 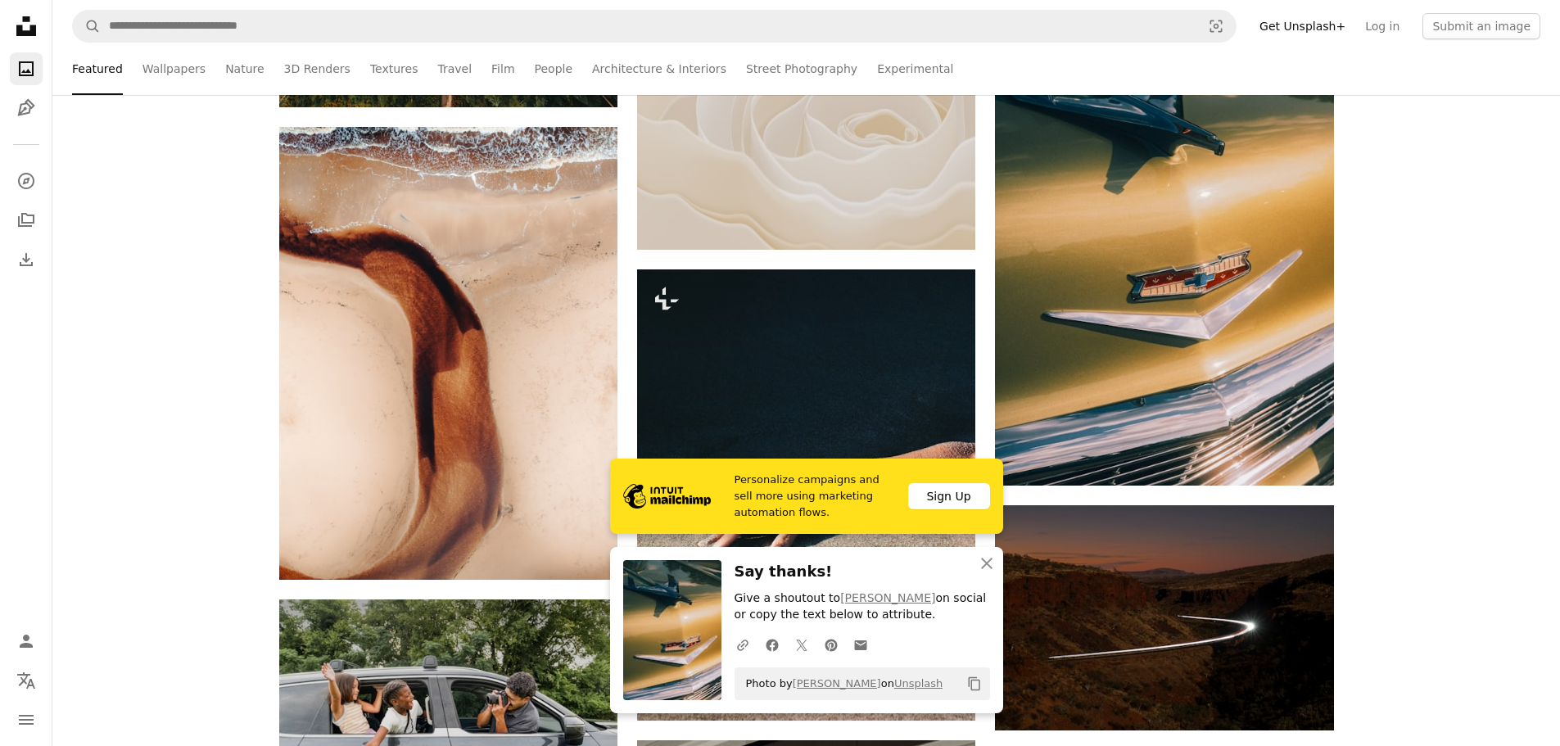 I want to click on img: file-1690386555781-336d1949dad1image, so click(x=666, y=496).